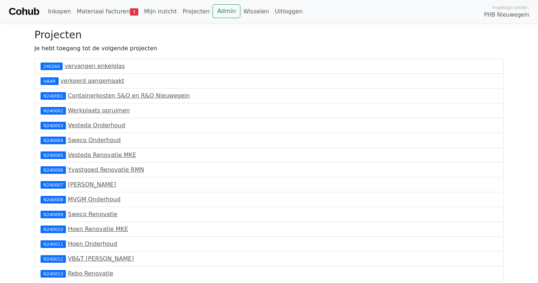 This screenshot has width=538, height=283. I want to click on a: Cohub, so click(24, 12).